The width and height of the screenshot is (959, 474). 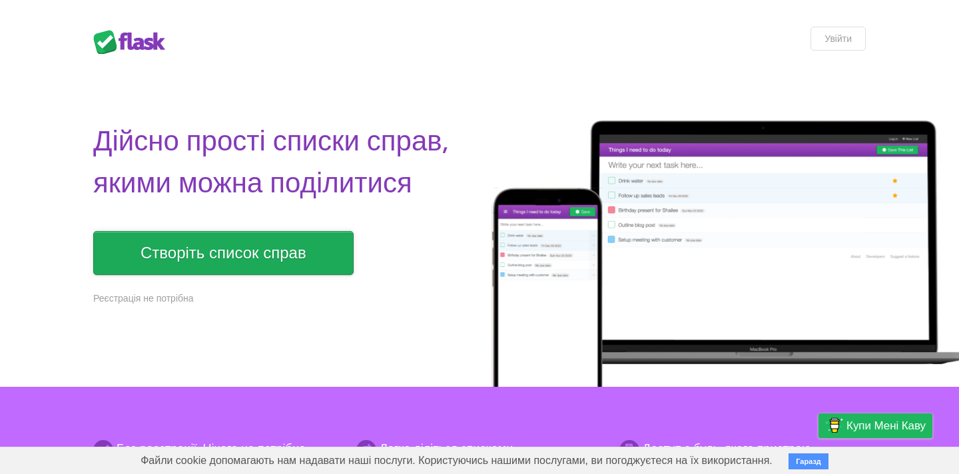 I want to click on font: Реєстрація не потрібна, so click(x=143, y=298).